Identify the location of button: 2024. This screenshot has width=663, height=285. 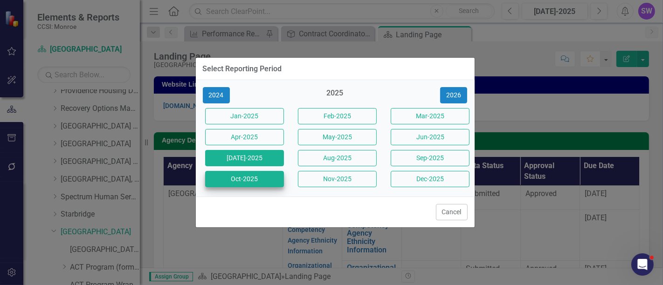
(216, 95).